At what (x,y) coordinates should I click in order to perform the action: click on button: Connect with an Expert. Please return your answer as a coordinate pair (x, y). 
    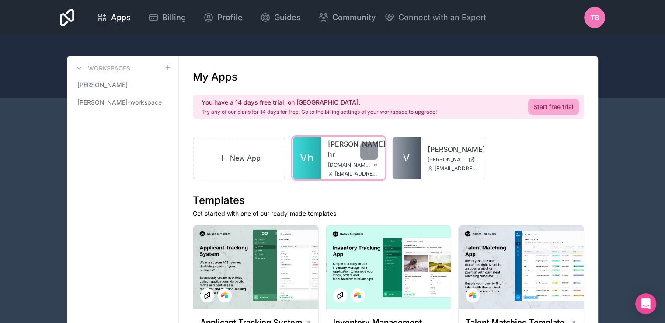
    Looking at the image, I should click on (435, 17).